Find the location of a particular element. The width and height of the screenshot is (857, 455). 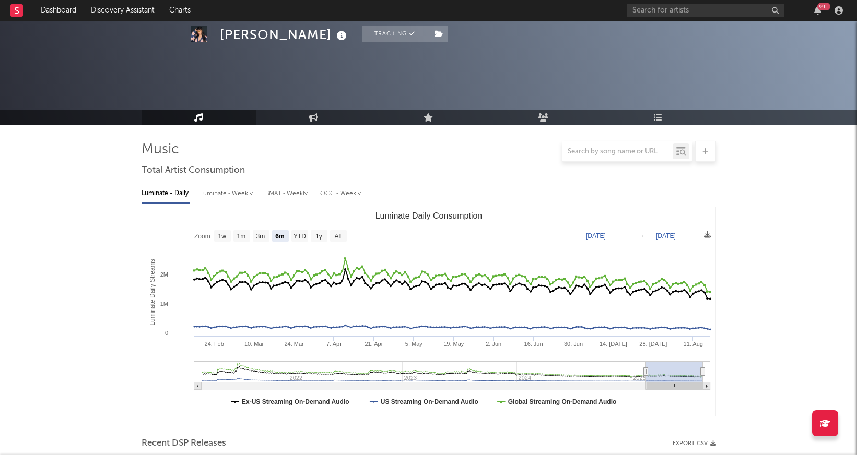

input: Search for artists is located at coordinates (705, 10).